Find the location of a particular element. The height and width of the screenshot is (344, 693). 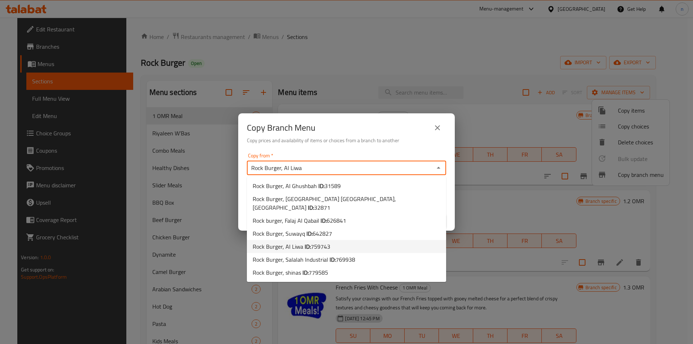

span: 31589 is located at coordinates (332, 186).